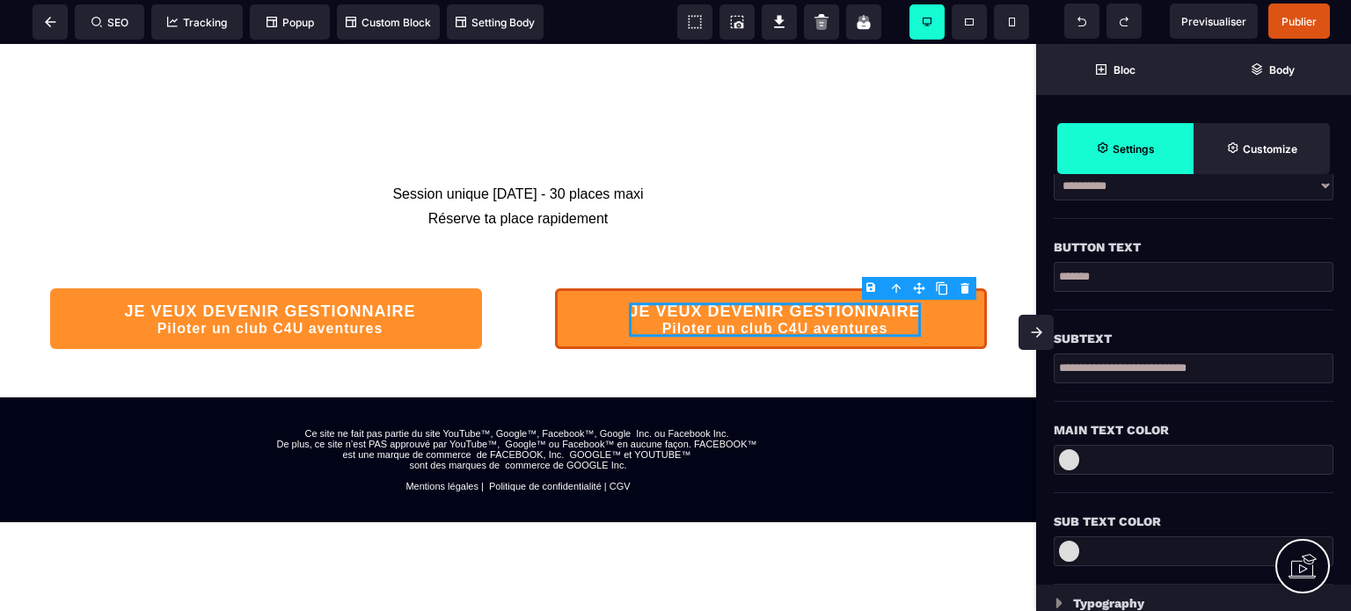  Describe the element at coordinates (1214, 21) in the screenshot. I see `span: Previsualiser` at that location.